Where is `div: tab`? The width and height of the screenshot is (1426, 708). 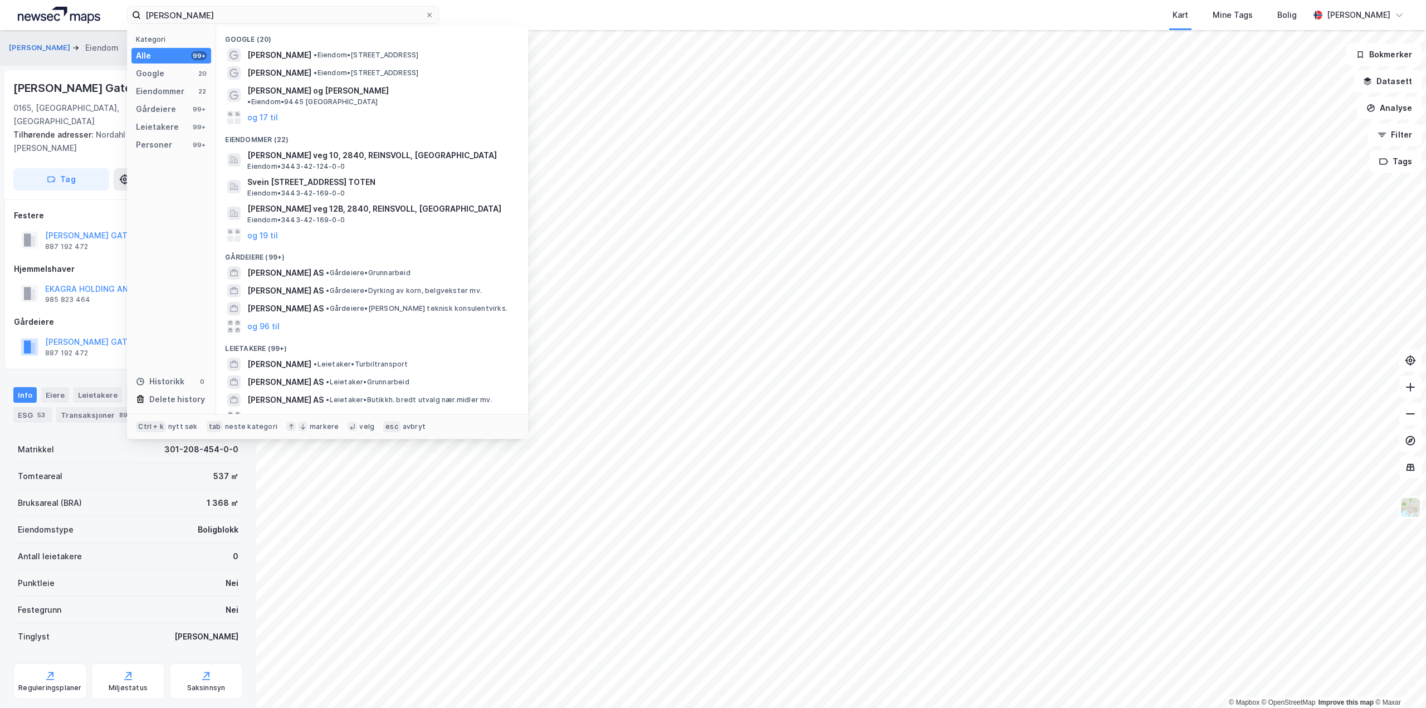 div: tab is located at coordinates (215, 427).